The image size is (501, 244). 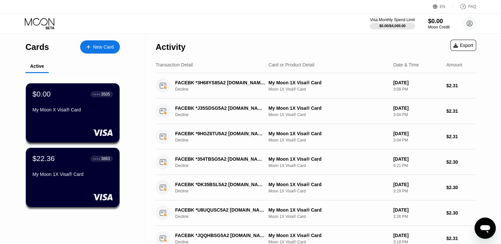 I want to click on div: EN, so click(x=443, y=7).